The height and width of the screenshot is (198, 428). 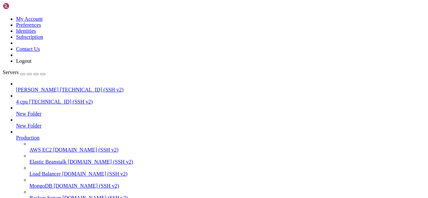 I want to click on span: AWS EC2, so click(x=40, y=150).